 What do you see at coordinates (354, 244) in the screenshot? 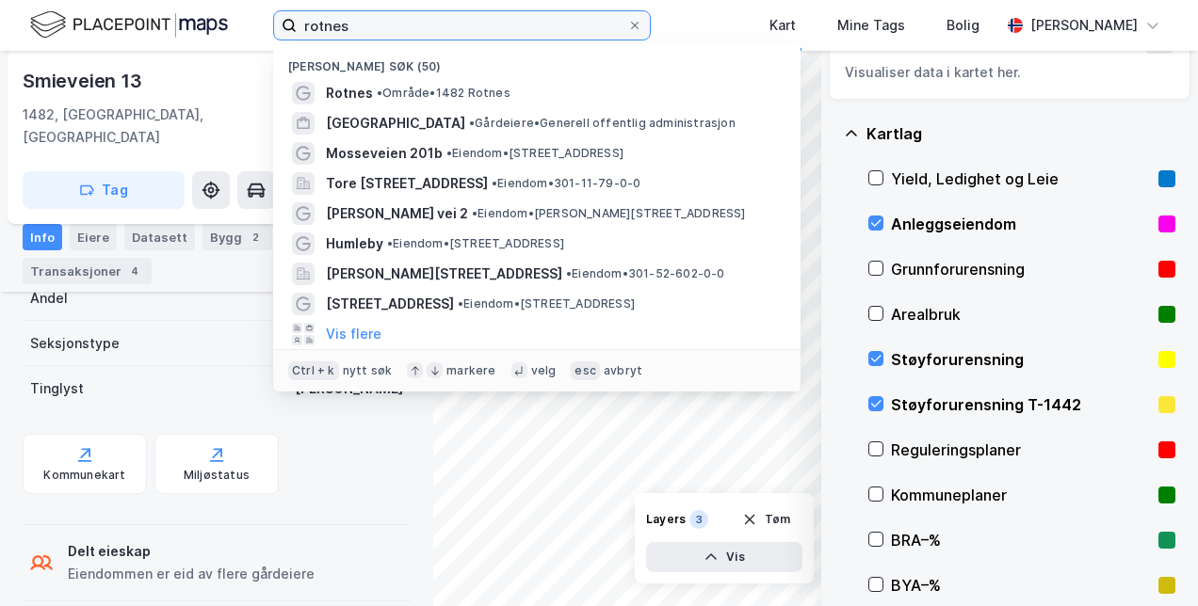
I see `span: Humleby` at bounding box center [354, 244].